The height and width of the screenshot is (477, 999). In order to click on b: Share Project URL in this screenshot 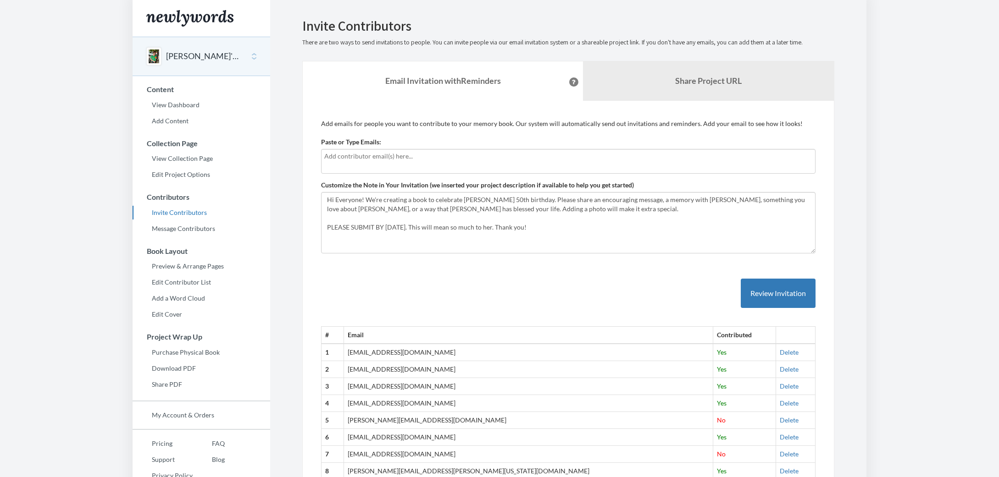, I will do `click(708, 81)`.